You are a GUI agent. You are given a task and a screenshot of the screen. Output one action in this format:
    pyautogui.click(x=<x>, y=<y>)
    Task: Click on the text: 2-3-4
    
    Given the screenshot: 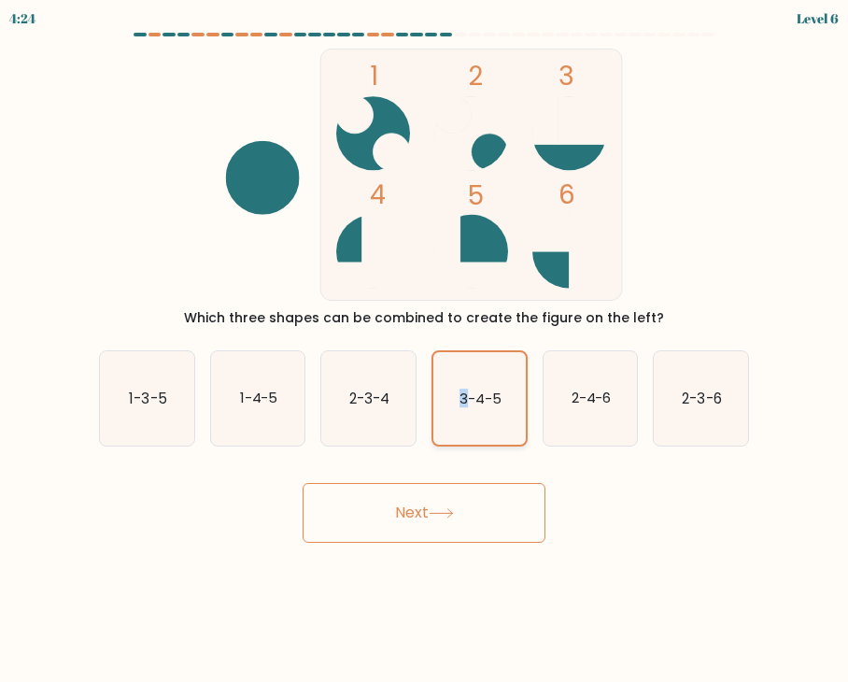 What is the action you would take?
    pyautogui.click(x=369, y=397)
    